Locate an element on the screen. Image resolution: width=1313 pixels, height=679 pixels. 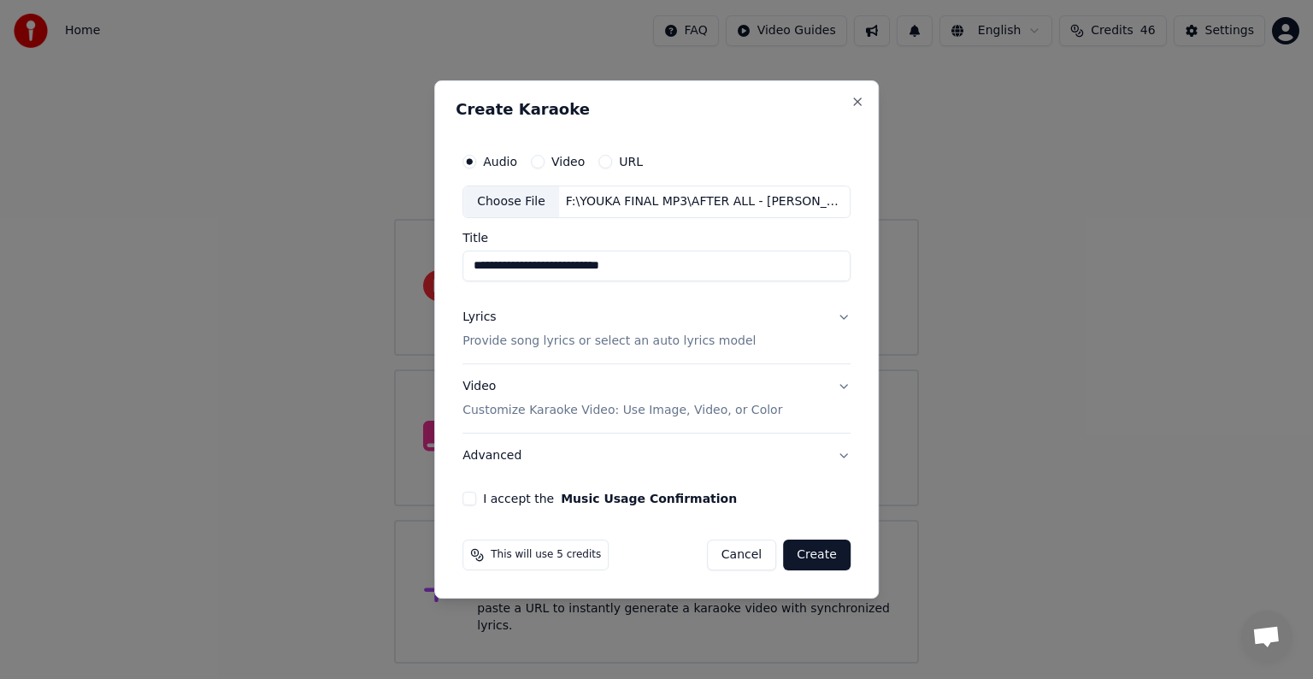
p: Customize Karaoke Video: Use Image, Video, or Color is located at coordinates (622, 410).